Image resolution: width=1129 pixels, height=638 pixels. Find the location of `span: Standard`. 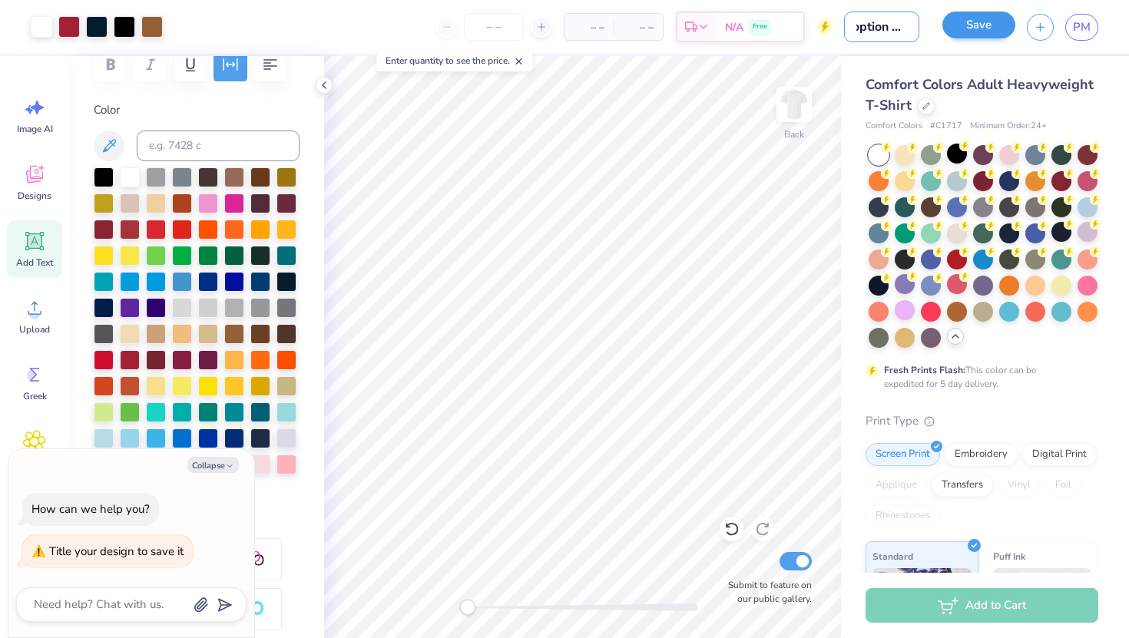

span: Standard is located at coordinates (892, 556).